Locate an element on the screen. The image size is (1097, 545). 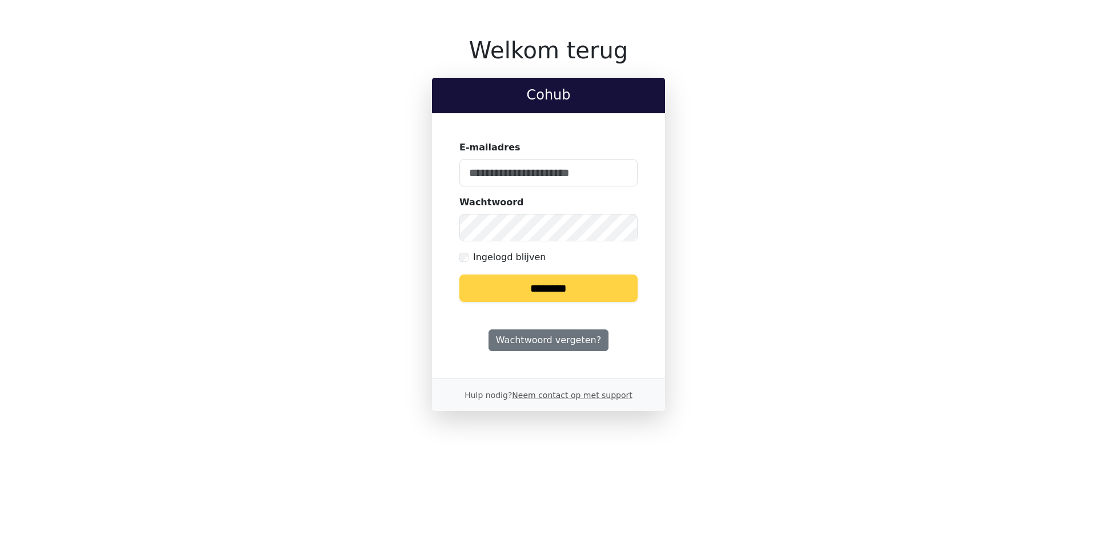
a: Wachtwoord vergeten? is located at coordinates (549, 340).